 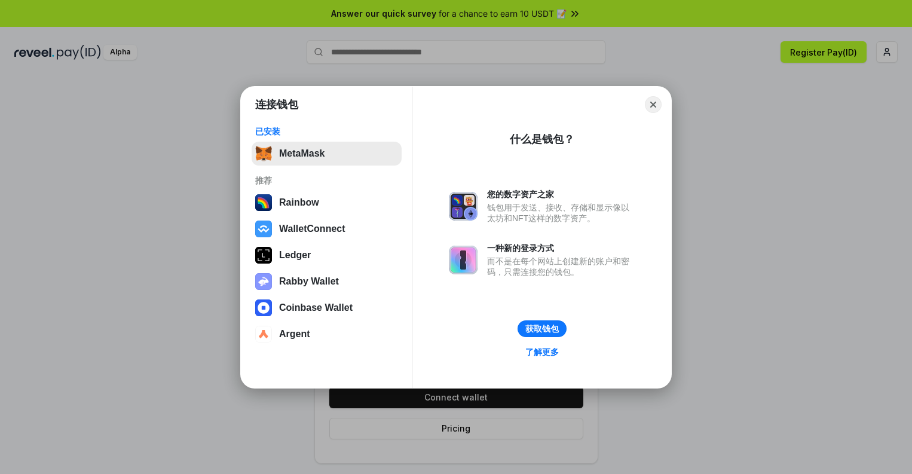 What do you see at coordinates (542, 139) in the screenshot?
I see `div: 什么是钱包？` at bounding box center [542, 139].